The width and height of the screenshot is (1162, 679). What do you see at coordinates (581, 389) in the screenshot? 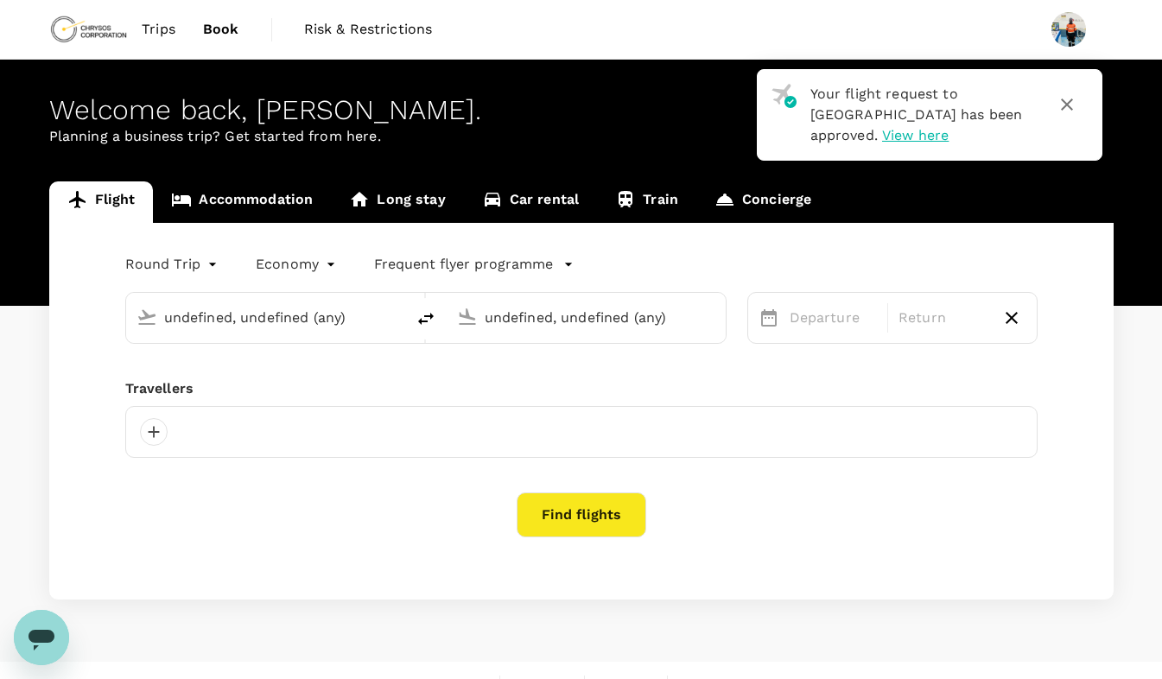
I see `div: Travellers` at bounding box center [581, 389].